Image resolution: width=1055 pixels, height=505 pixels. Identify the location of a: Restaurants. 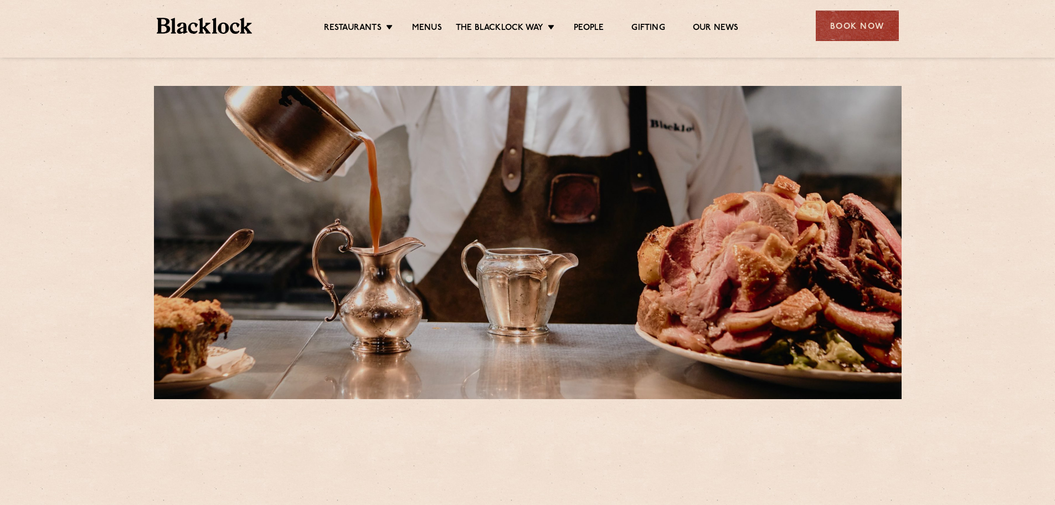
(353, 29).